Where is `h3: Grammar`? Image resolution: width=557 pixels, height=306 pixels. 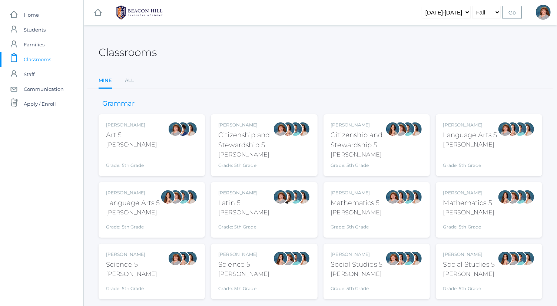
h3: Grammar is located at coordinates (118, 104).